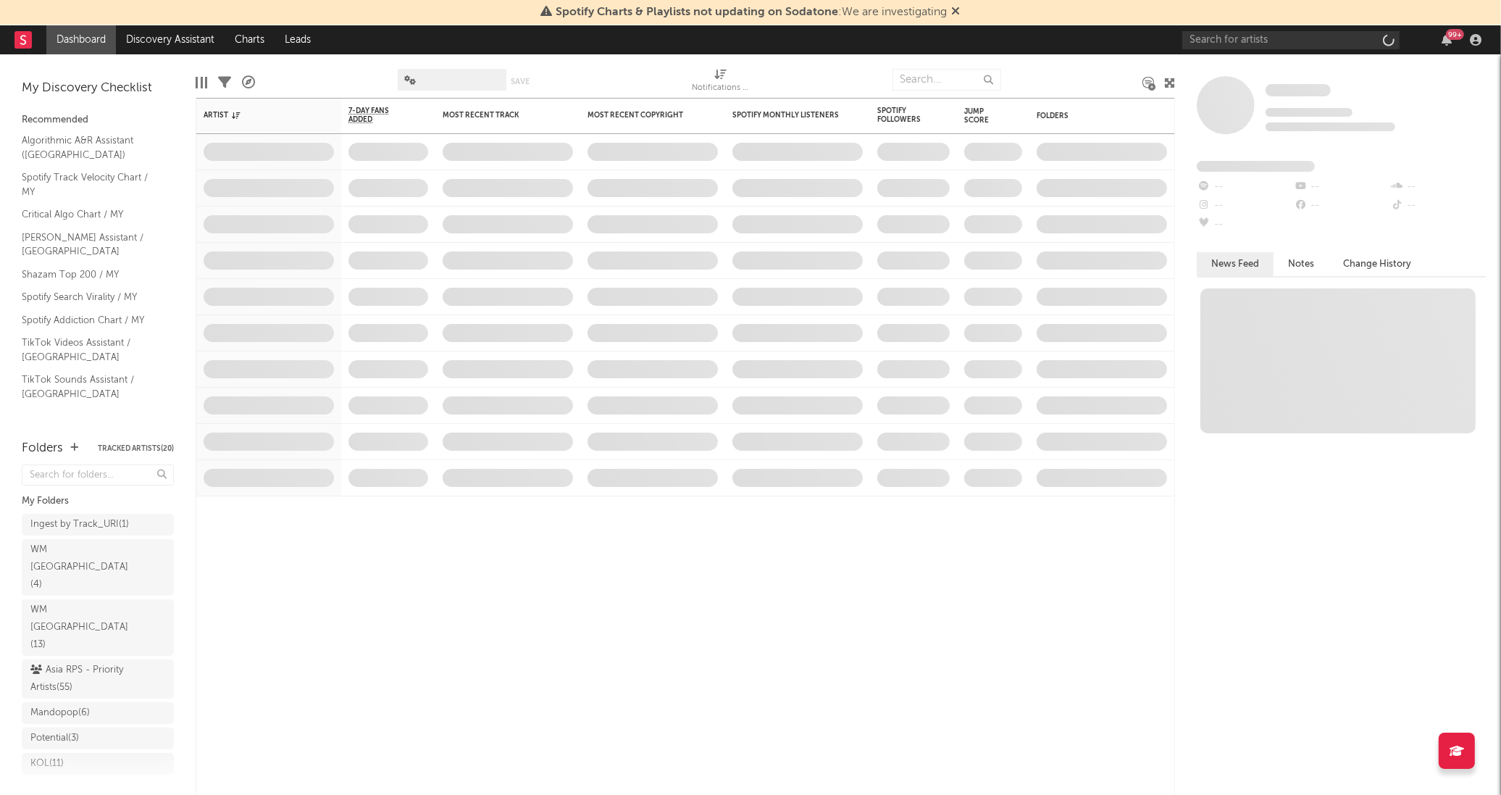 The width and height of the screenshot is (1501, 795). I want to click on div: Filters, so click(225, 83).